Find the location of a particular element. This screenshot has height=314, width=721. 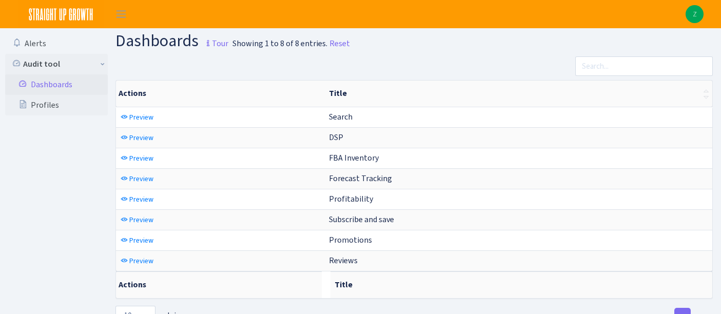

a: Tour is located at coordinates (213, 41).